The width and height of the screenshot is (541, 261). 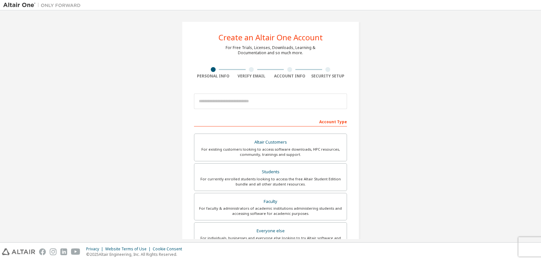 I want to click on div: Everyone else, so click(x=270, y=231).